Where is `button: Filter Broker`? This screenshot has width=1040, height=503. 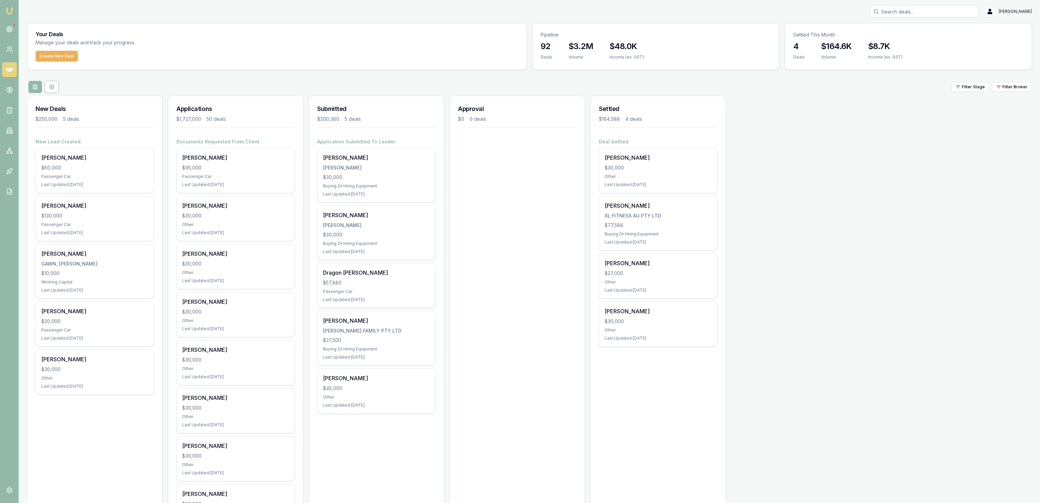 button: Filter Broker is located at coordinates (1012, 87).